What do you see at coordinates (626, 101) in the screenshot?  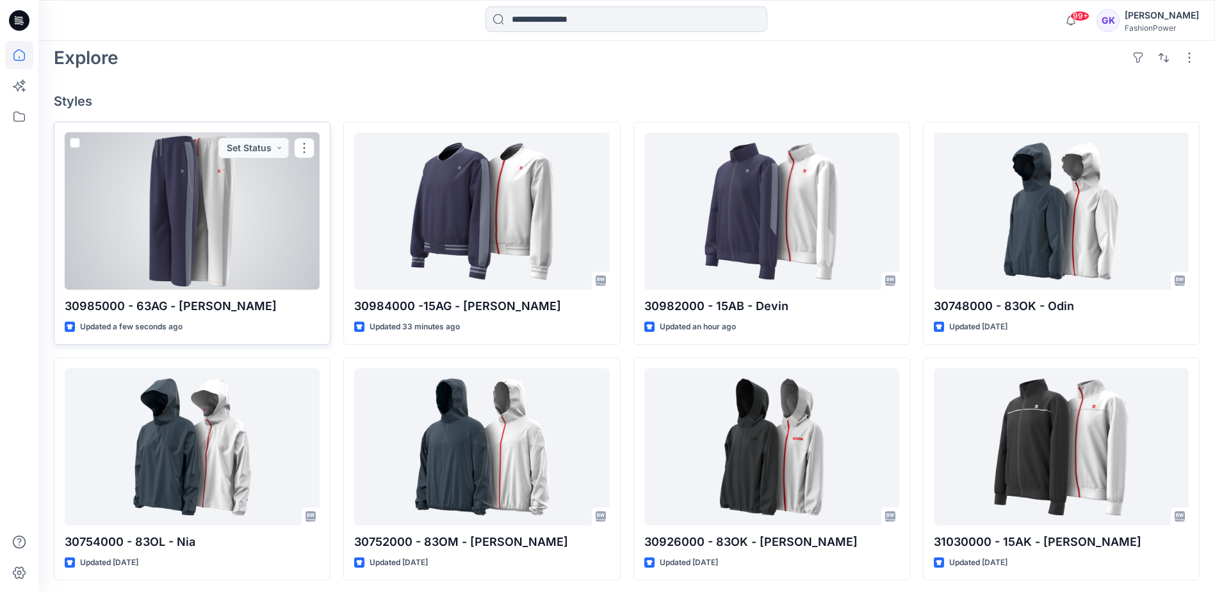 I see `h4: Styles` at bounding box center [626, 101].